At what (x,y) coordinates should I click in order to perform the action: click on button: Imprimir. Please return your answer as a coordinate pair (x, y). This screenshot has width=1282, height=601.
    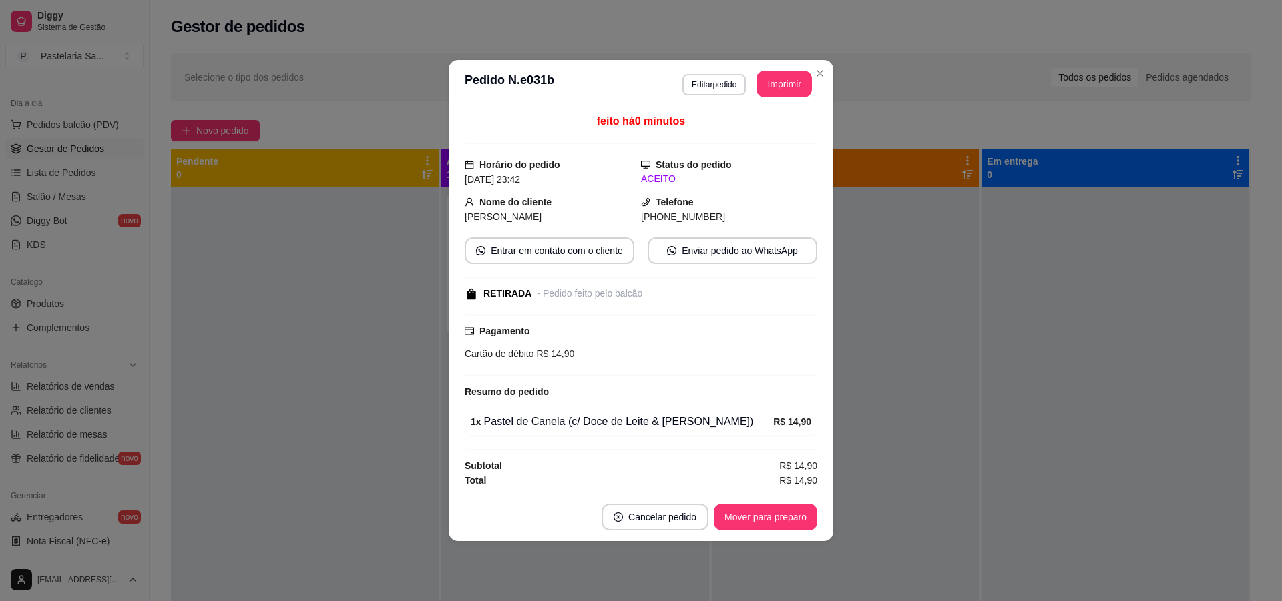
    Looking at the image, I should click on (784, 84).